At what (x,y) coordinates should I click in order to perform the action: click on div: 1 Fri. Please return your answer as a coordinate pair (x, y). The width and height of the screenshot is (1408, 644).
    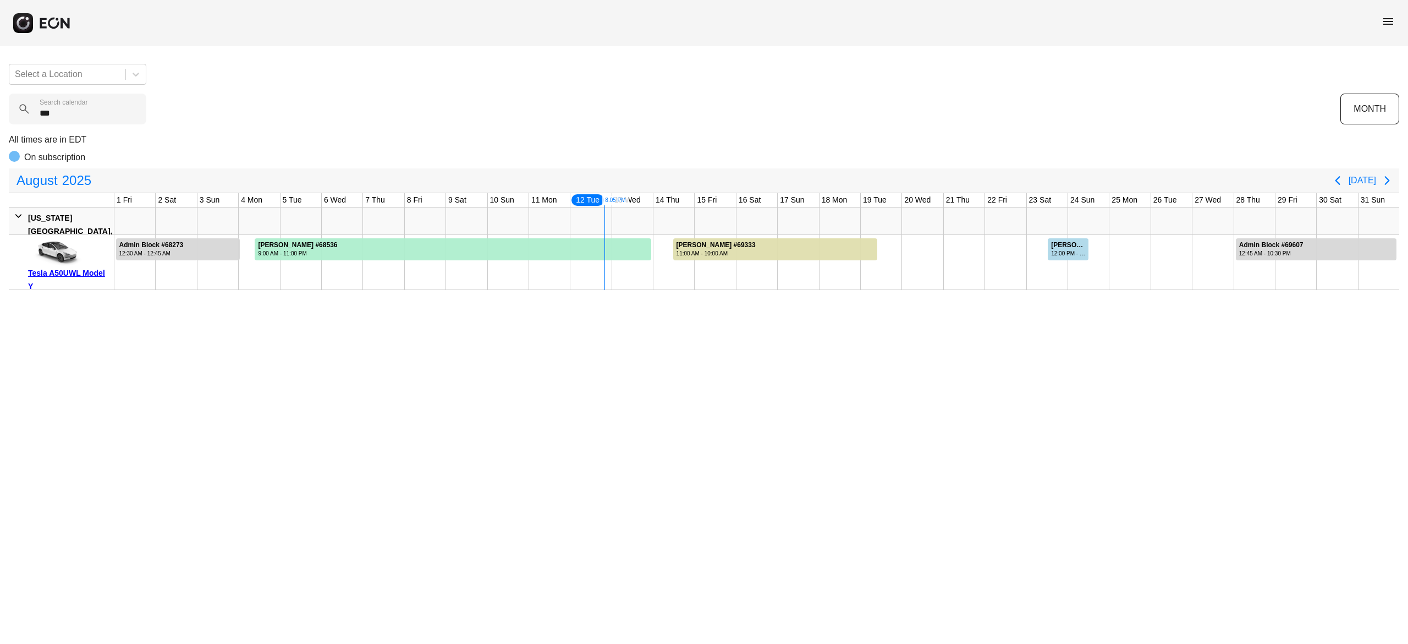
    Looking at the image, I should click on (124, 200).